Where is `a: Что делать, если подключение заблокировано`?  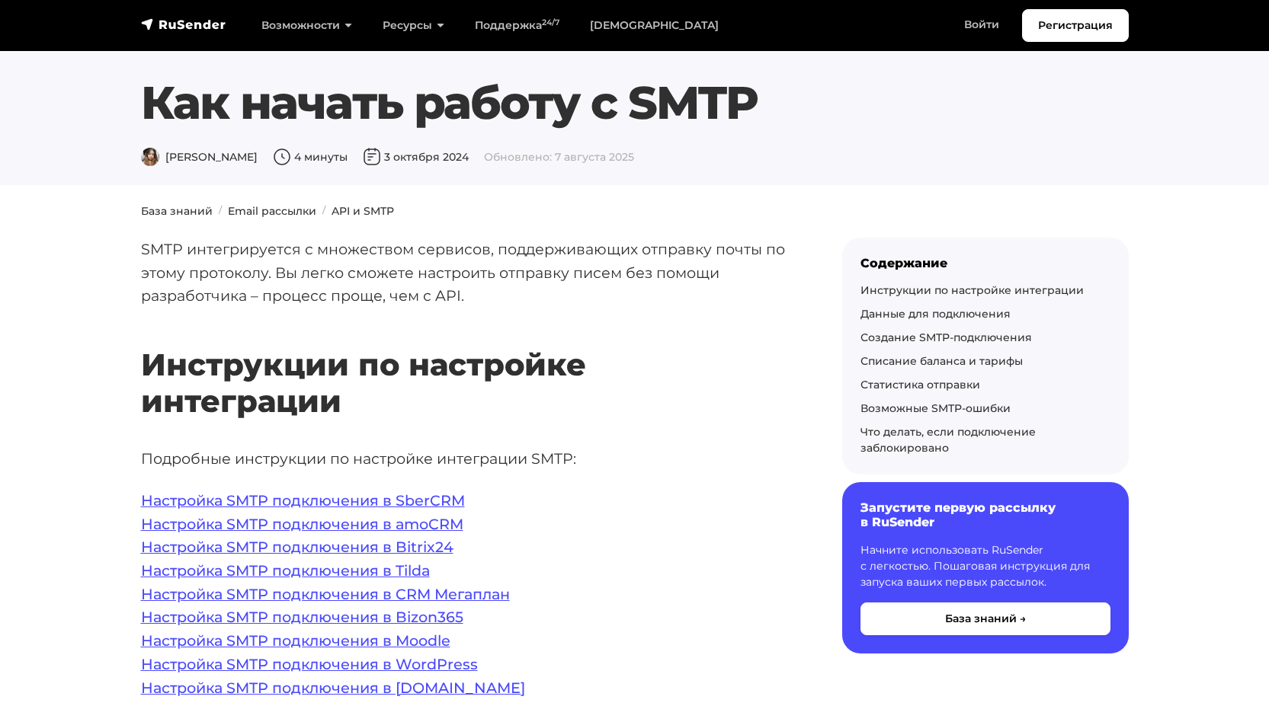 a: Что делать, если подключение заблокировано is located at coordinates (948, 440).